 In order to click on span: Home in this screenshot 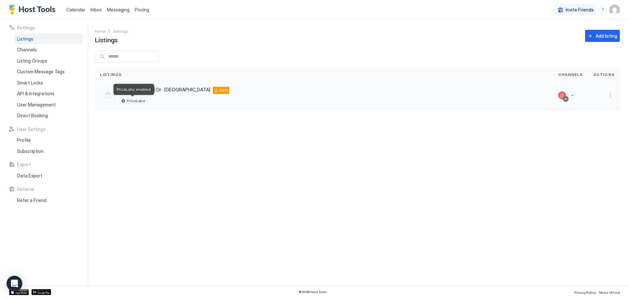, I will do `click(100, 31)`.